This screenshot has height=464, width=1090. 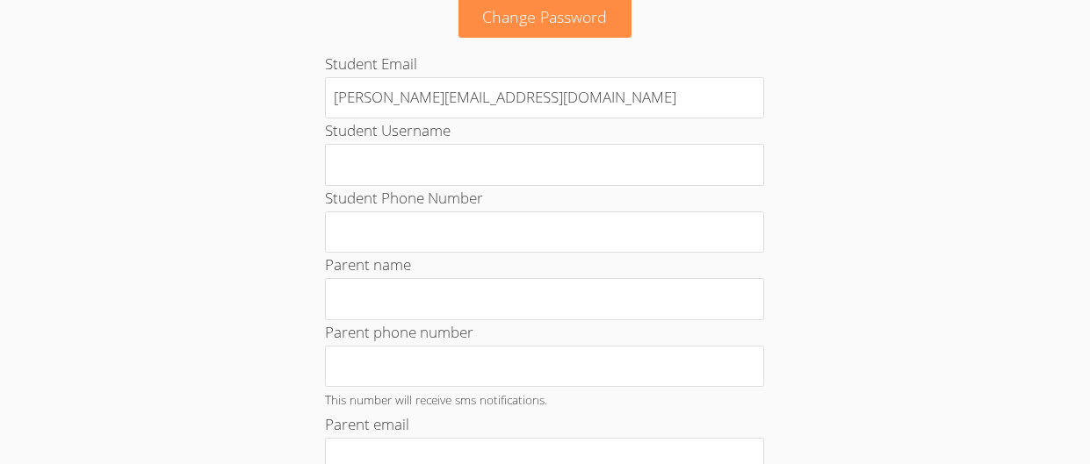 What do you see at coordinates (399, 332) in the screenshot?
I see `label: Parent phone number` at bounding box center [399, 332].